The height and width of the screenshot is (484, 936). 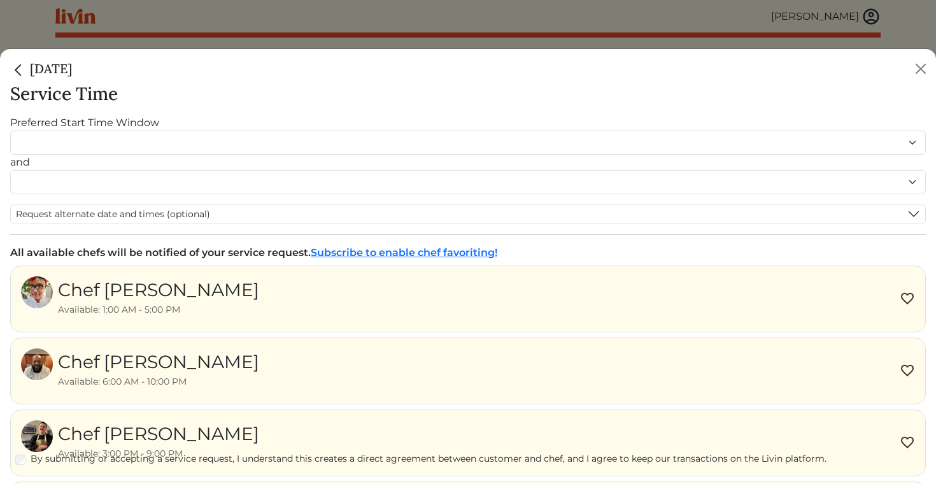 What do you see at coordinates (113, 214) in the screenshot?
I see `span: Request alternate date and times (optional)` at bounding box center [113, 214].